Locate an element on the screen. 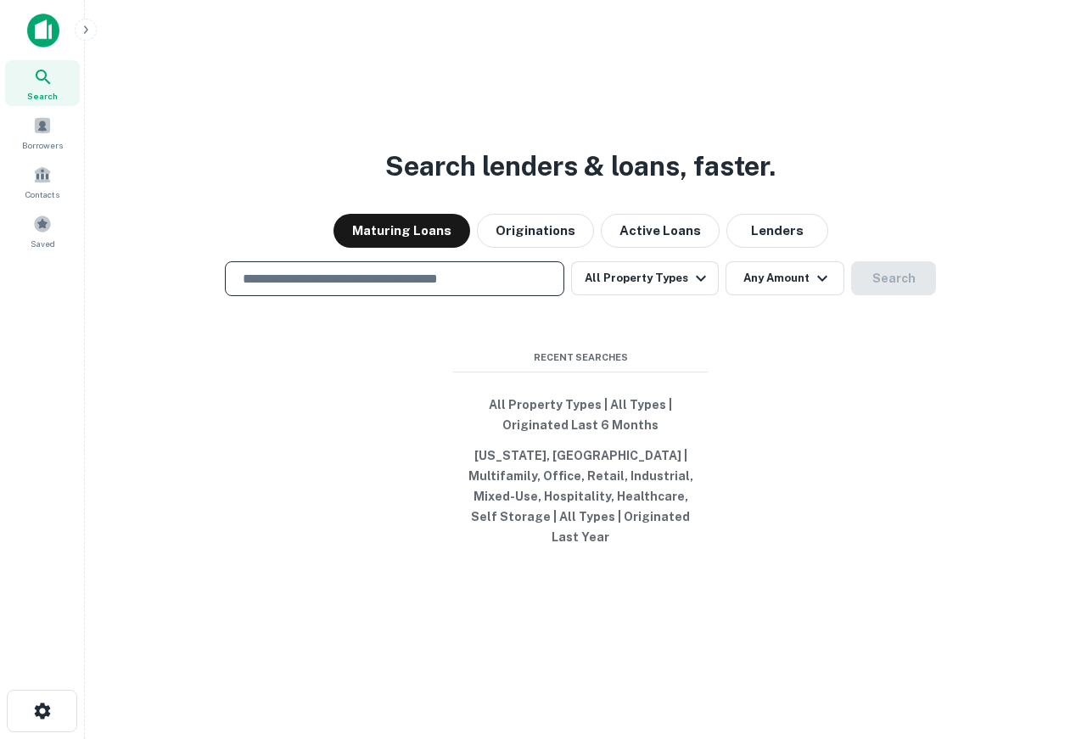  a: Search is located at coordinates (42, 83).